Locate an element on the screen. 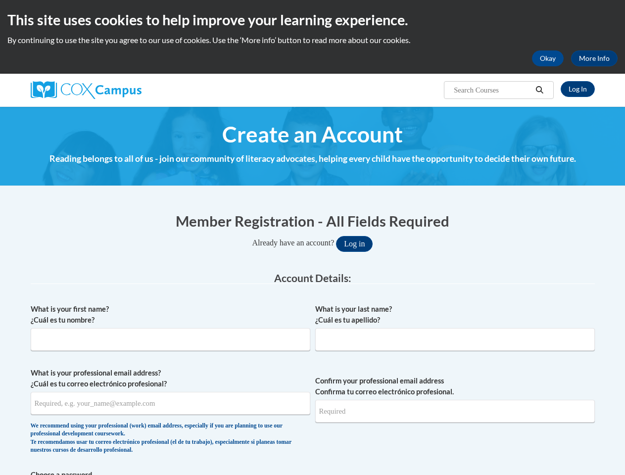 This screenshot has width=625, height=475. div: We recommend using your professional (work) email address, especially if you are planning to use ... is located at coordinates (170, 438).